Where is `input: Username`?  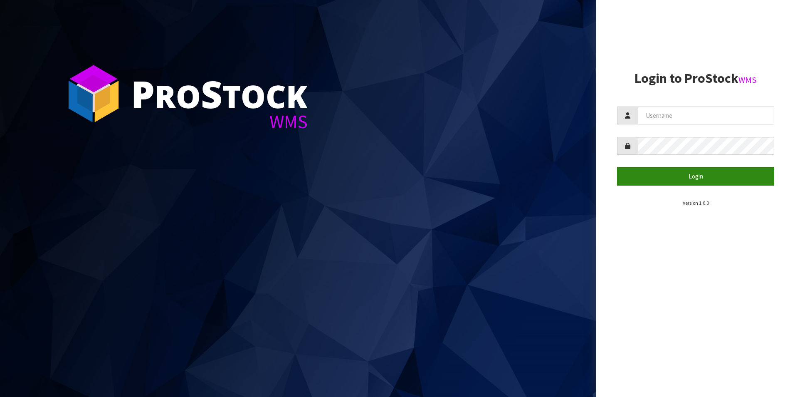 input: Username is located at coordinates (706, 115).